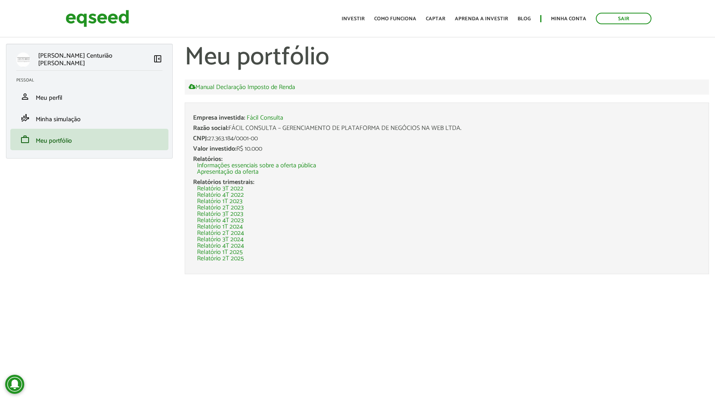 The image size is (715, 399). Describe the element at coordinates (228, 172) in the screenshot. I see `a: Apresentação da oferta` at that location.